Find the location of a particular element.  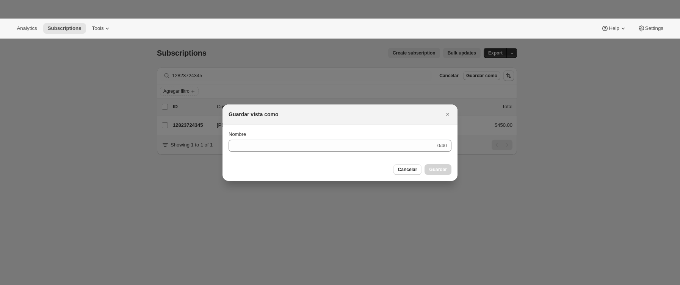

span: Analytics is located at coordinates (27, 28).